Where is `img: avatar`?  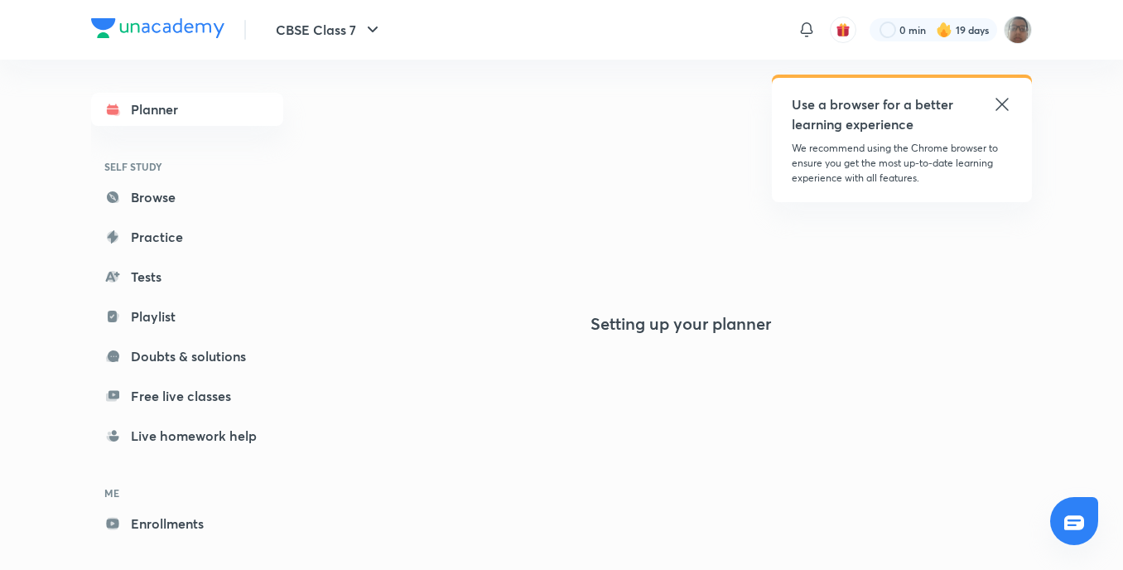 img: avatar is located at coordinates (843, 30).